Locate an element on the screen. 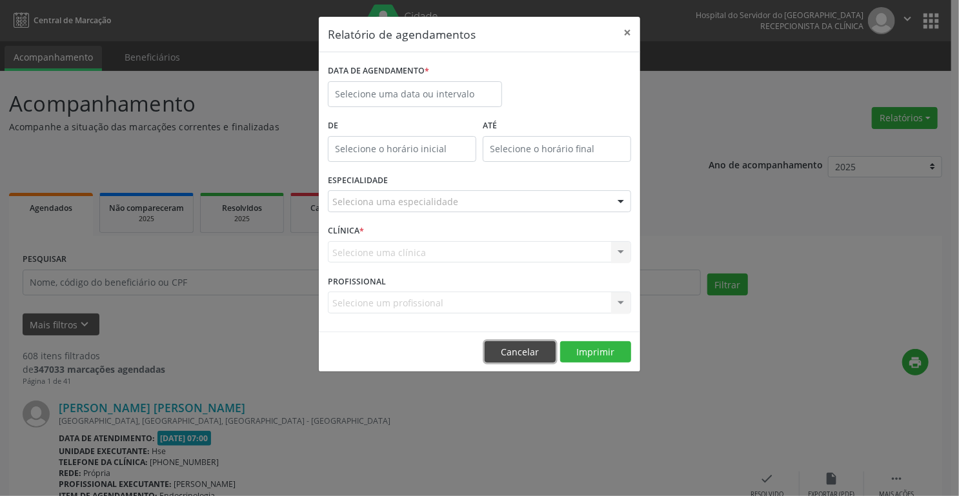 The width and height of the screenshot is (959, 496). button: Imprimir is located at coordinates (596, 352).